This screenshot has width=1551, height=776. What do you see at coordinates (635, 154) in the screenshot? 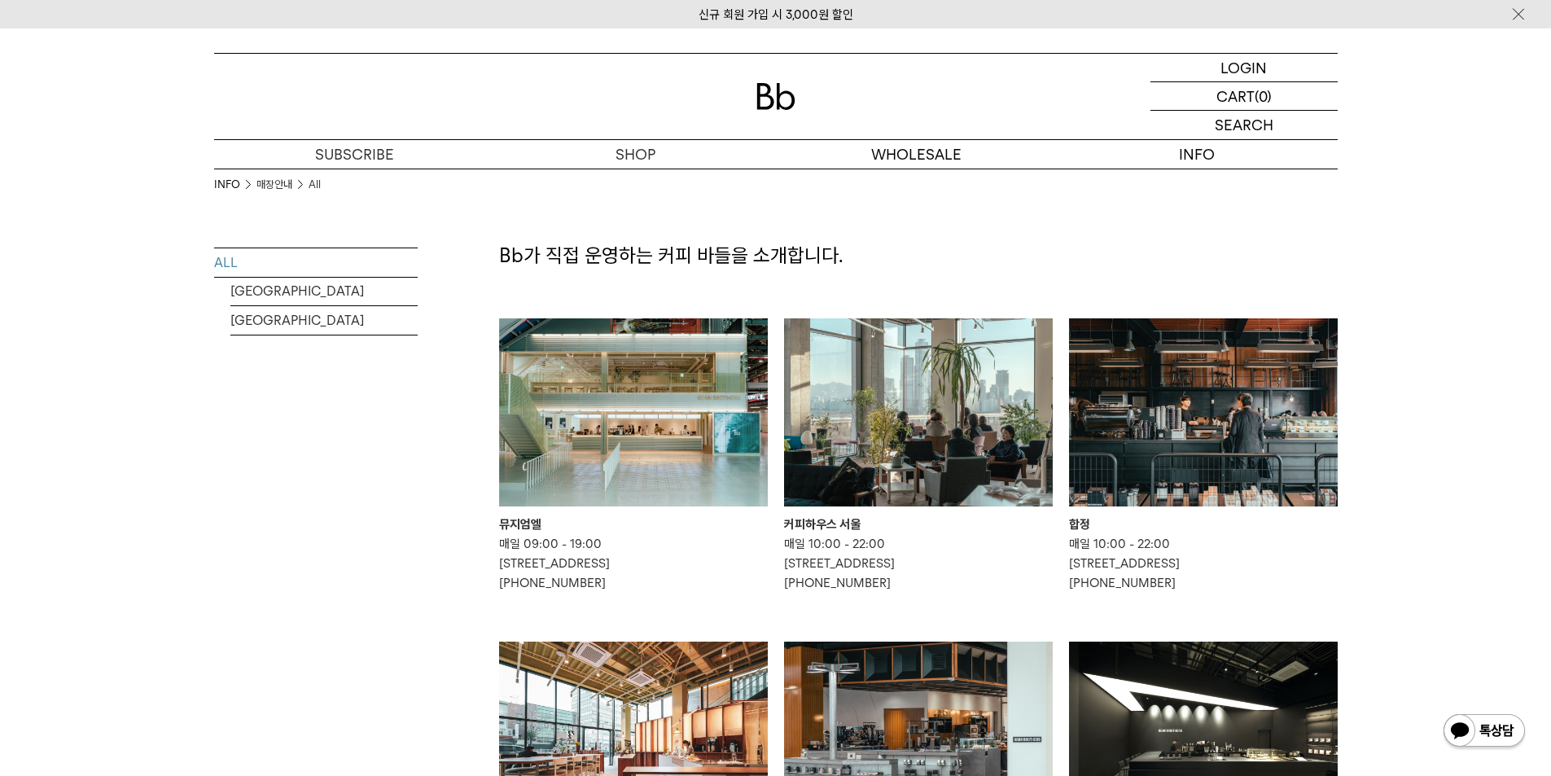
I see `a: SHOP` at bounding box center [635, 154].